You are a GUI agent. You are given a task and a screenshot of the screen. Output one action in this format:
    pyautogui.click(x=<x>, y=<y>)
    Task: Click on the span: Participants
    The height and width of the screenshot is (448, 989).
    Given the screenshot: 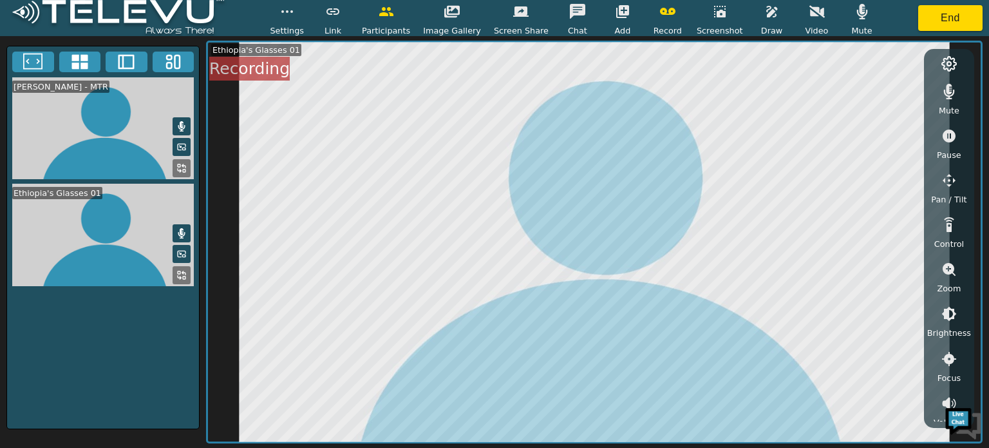 What is the action you would take?
    pyautogui.click(x=386, y=30)
    